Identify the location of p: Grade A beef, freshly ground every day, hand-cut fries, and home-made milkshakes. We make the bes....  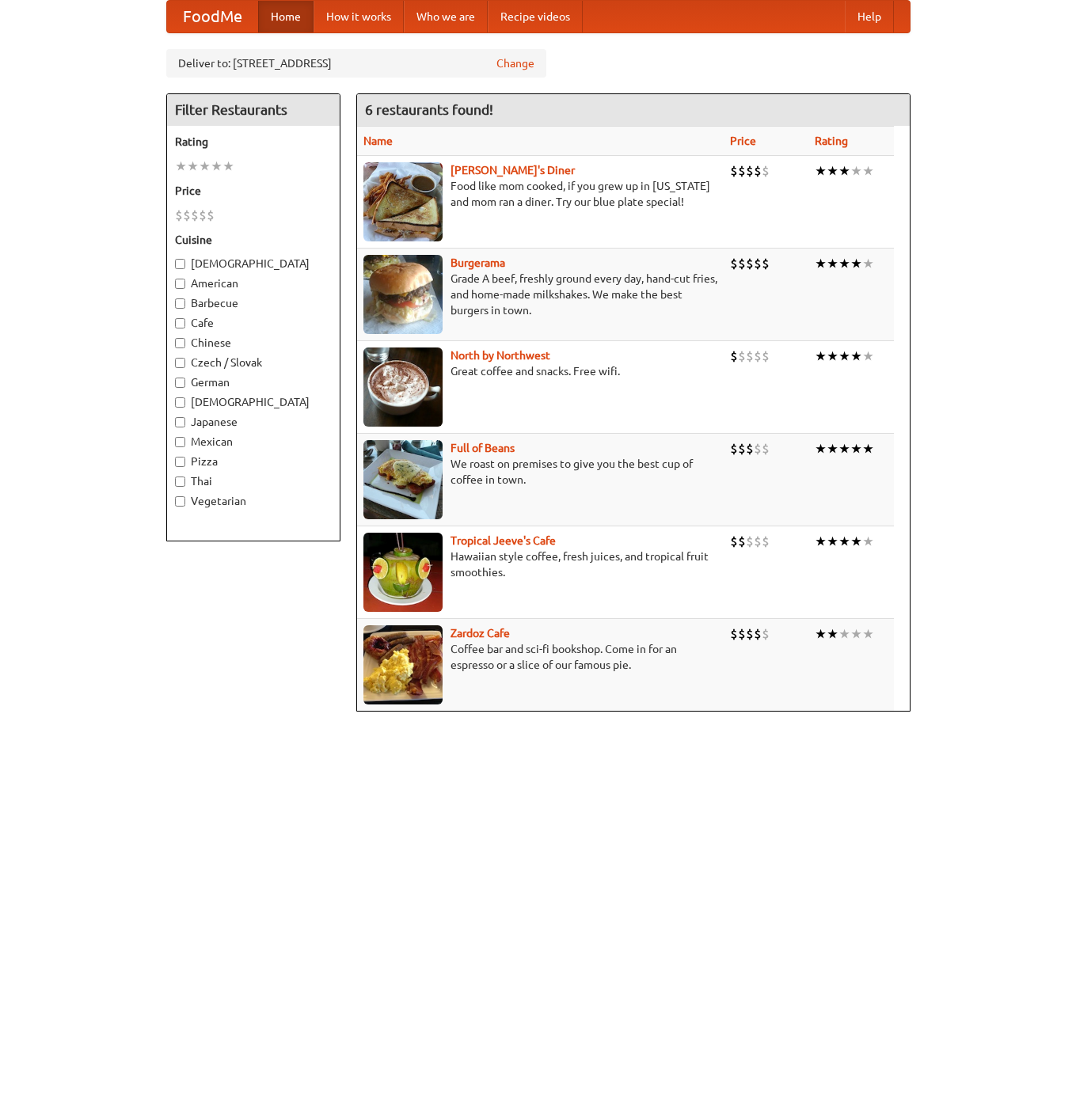
(540, 294).